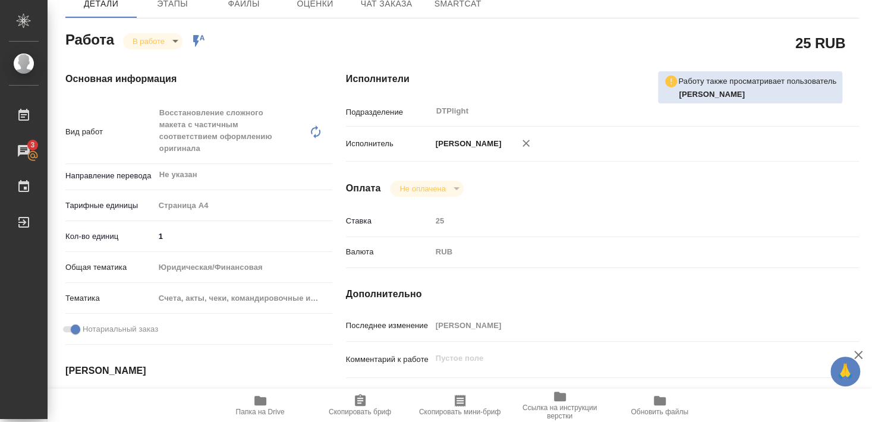 The height and width of the screenshot is (422, 872). Describe the element at coordinates (260, 405) in the screenshot. I see `button: Папка на Drive` at that location.